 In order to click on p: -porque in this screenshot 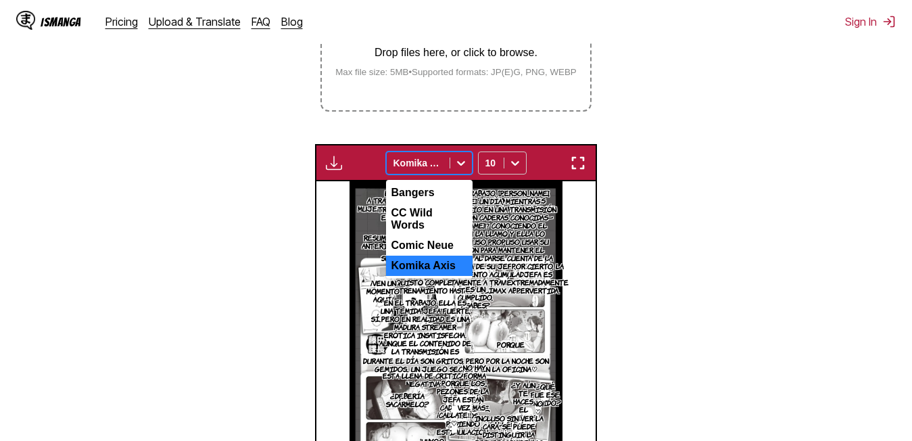, I will do `click(510, 340)`.